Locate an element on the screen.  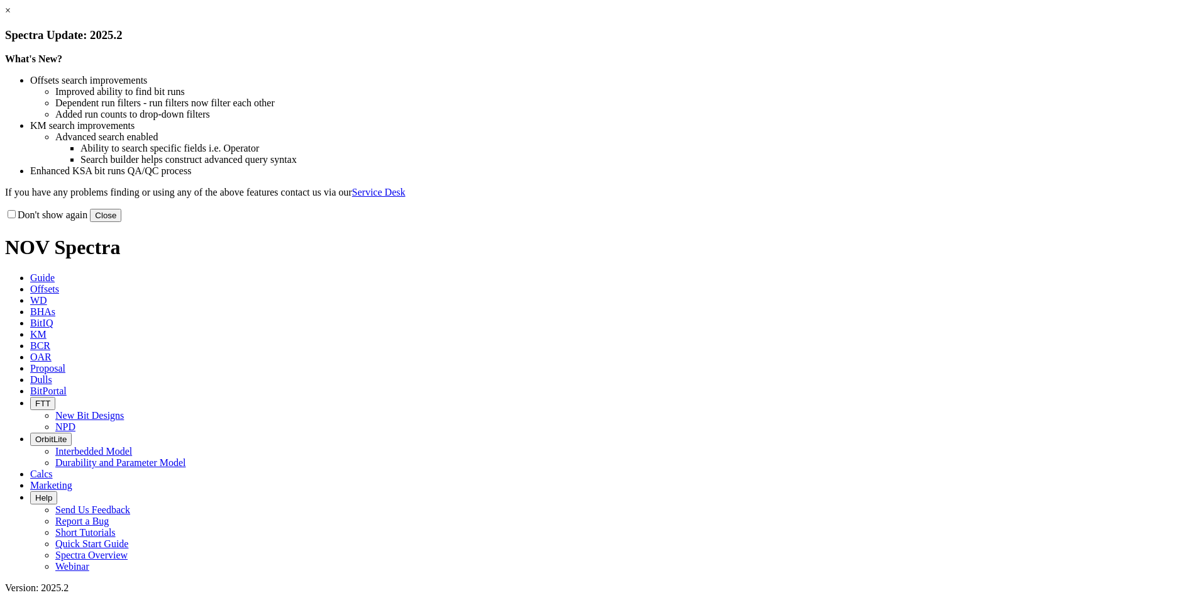
span: BCR is located at coordinates (40, 345).